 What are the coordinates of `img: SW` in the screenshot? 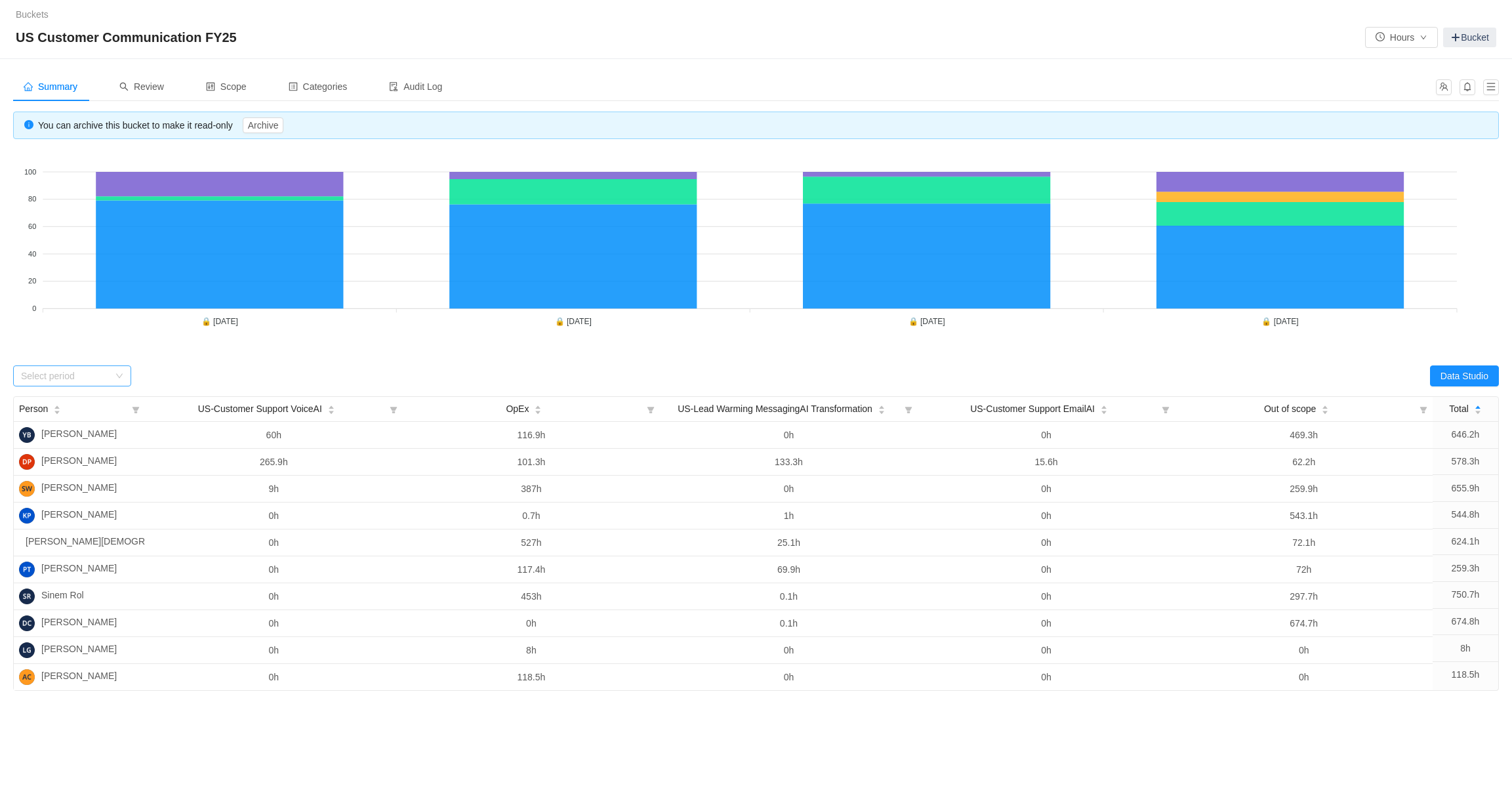 It's located at (27, 489).